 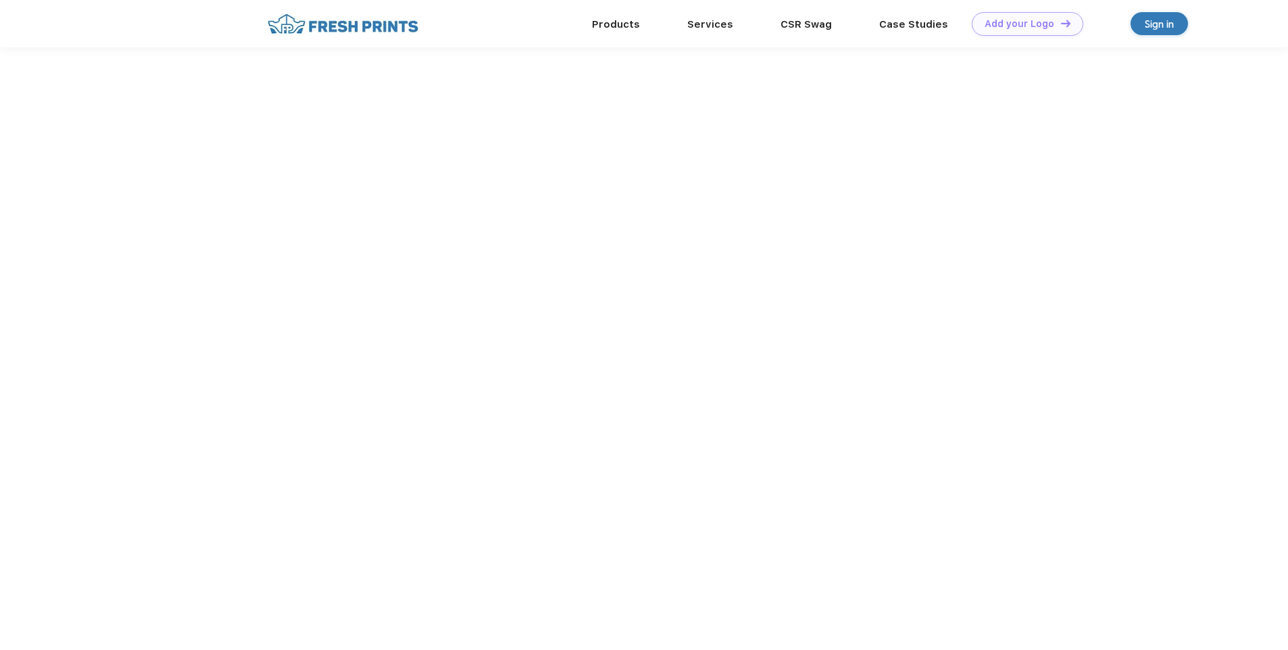 I want to click on img: fo%20logo%202.webp, so click(x=343, y=24).